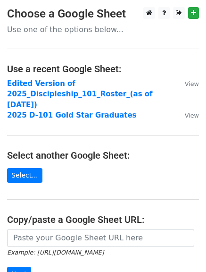 This screenshot has height=272, width=206. Describe the element at coordinates (100, 238) in the screenshot. I see `input: Paste your Google Sheet URL here` at that location.